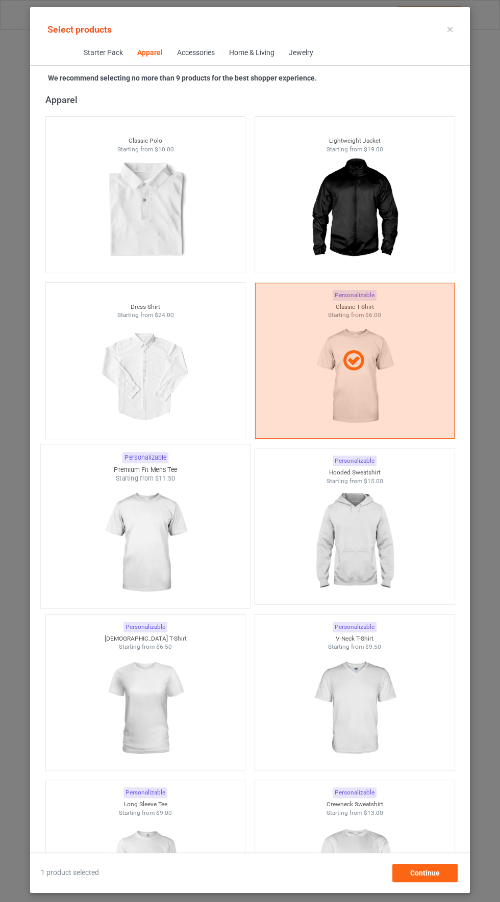 Image resolution: width=500 pixels, height=902 pixels. What do you see at coordinates (195, 53) in the screenshot?
I see `div: Accessories` at bounding box center [195, 53].